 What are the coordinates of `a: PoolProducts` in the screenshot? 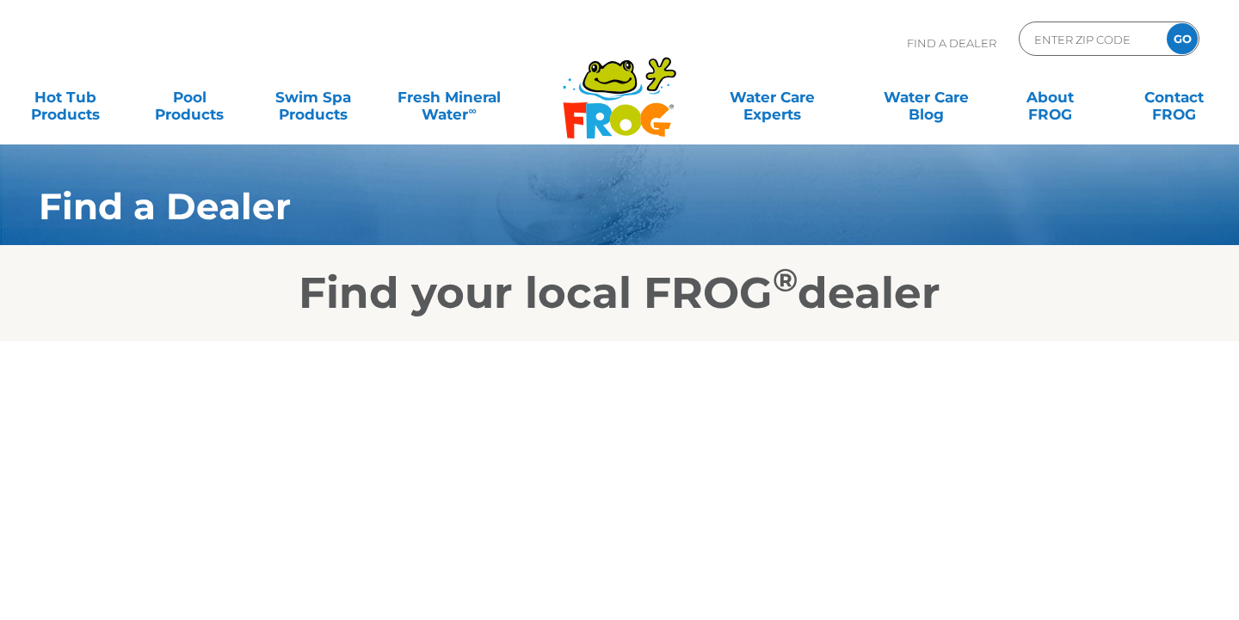 It's located at (189, 97).